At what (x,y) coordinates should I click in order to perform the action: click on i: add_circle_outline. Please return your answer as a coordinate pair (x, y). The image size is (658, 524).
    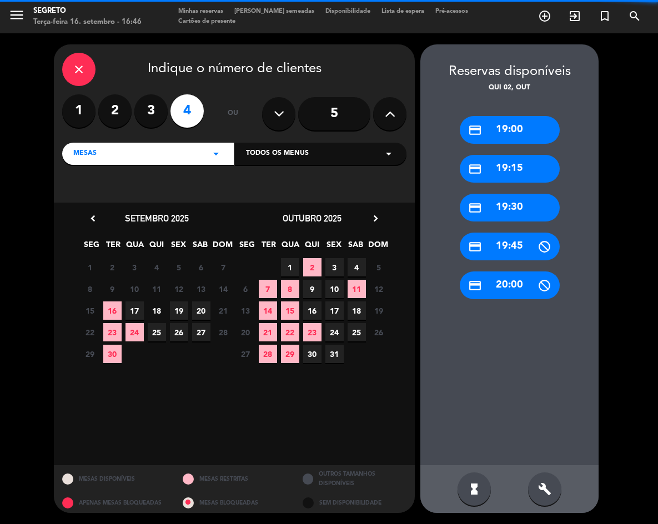
    Looking at the image, I should click on (545, 16).